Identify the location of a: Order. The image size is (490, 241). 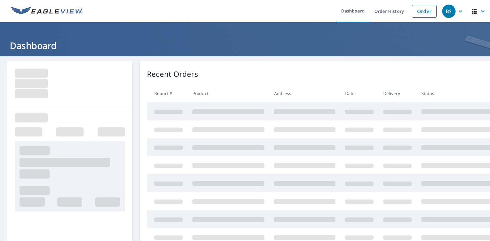
(424, 11).